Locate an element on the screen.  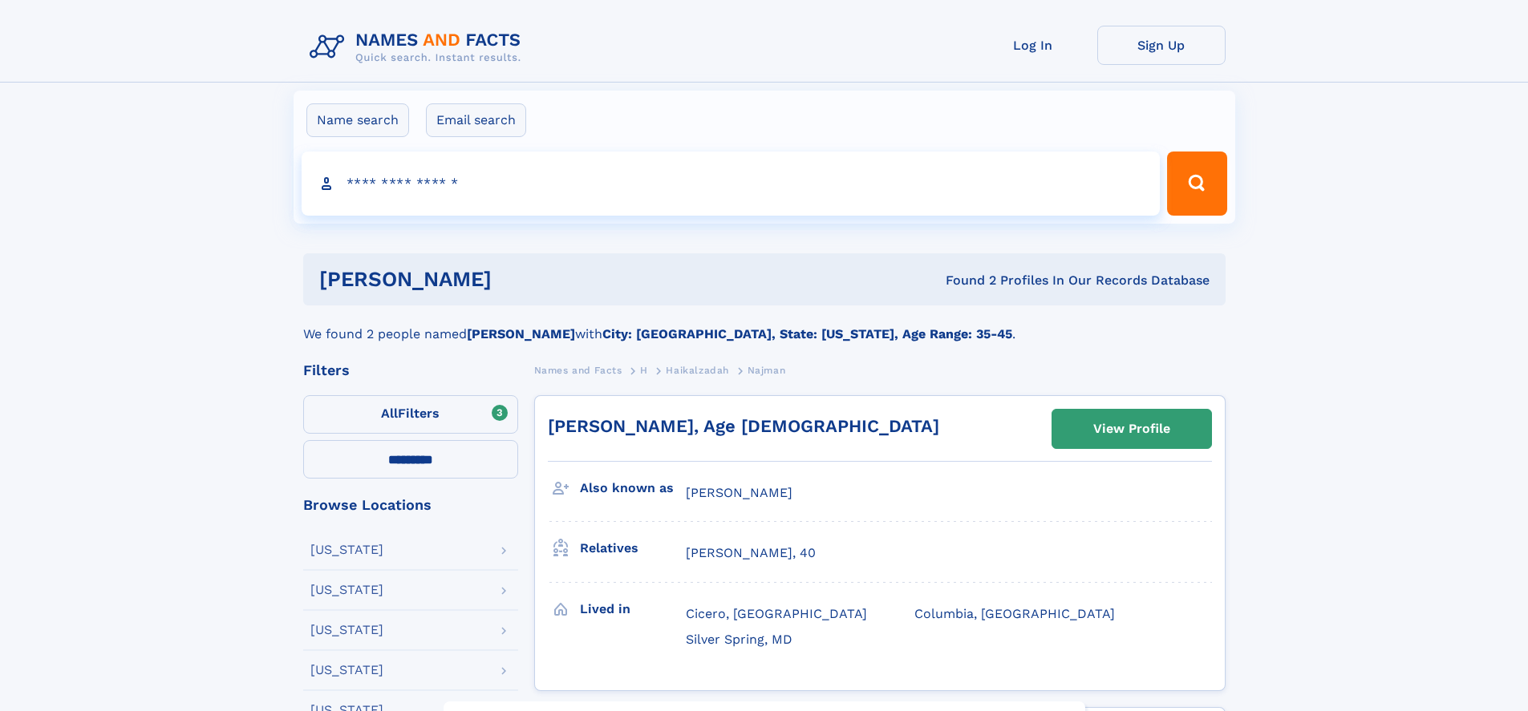
a: Haikalzadah is located at coordinates (697, 370).